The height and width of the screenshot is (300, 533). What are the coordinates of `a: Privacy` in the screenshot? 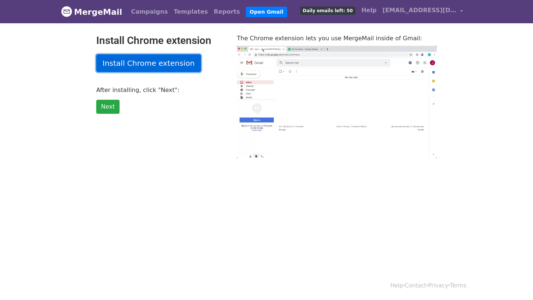 It's located at (438, 286).